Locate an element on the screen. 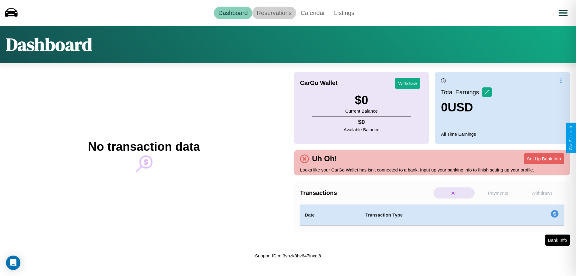  p: Available Balance is located at coordinates (362, 129).